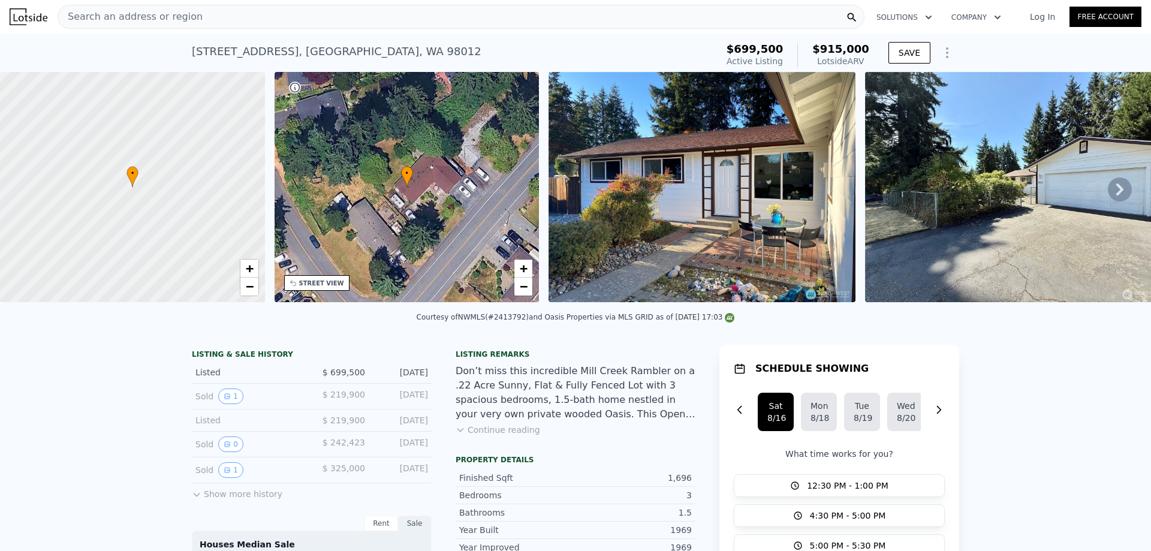 The image size is (1151, 551). What do you see at coordinates (847, 515) in the screenshot?
I see `span: 4:30 PM - 5:00 PM` at bounding box center [847, 515].